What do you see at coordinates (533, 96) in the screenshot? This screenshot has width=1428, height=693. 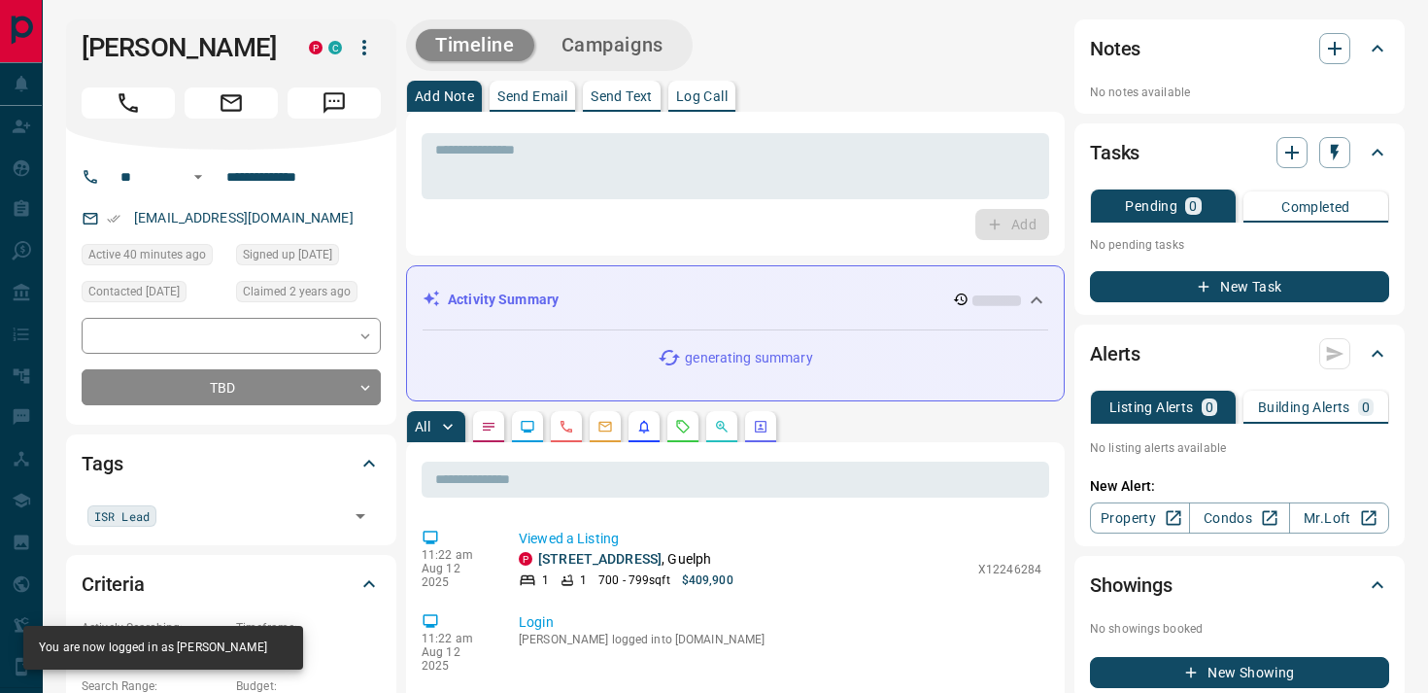 I see `p: Send Email` at bounding box center [533, 96].